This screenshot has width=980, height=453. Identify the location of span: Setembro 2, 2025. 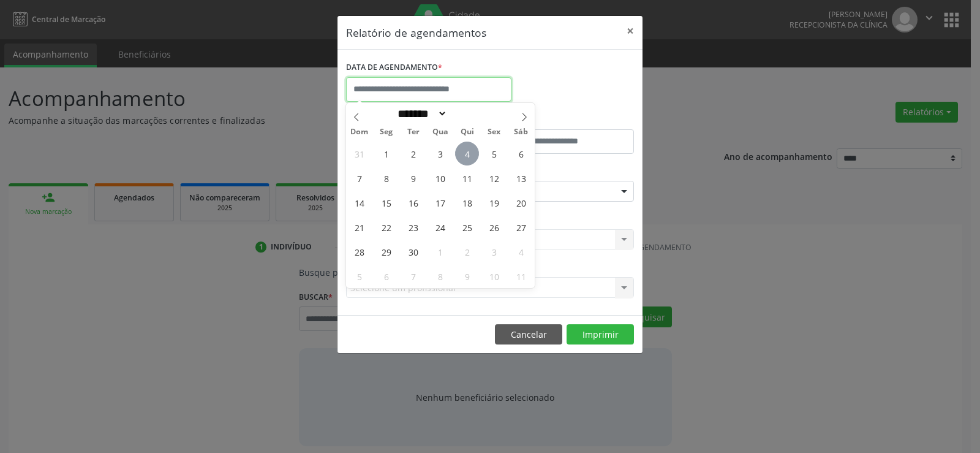
(413, 153).